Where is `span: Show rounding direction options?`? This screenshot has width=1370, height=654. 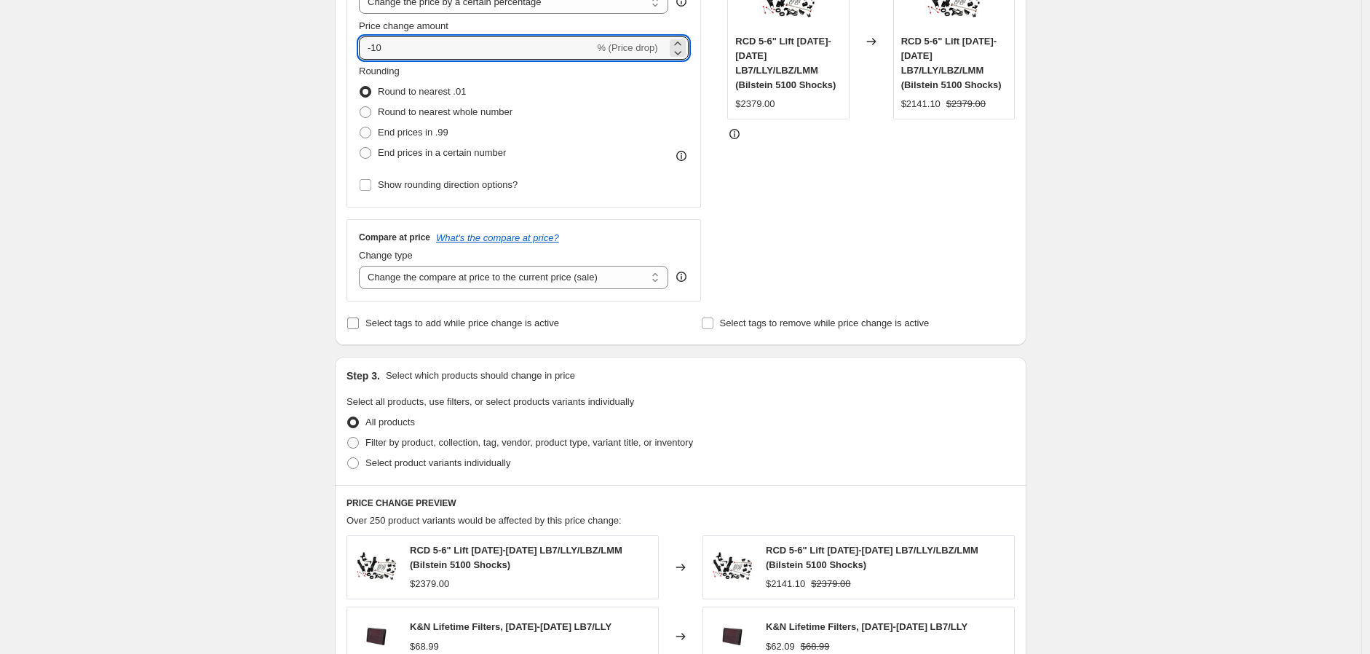 span: Show rounding direction options? is located at coordinates (448, 184).